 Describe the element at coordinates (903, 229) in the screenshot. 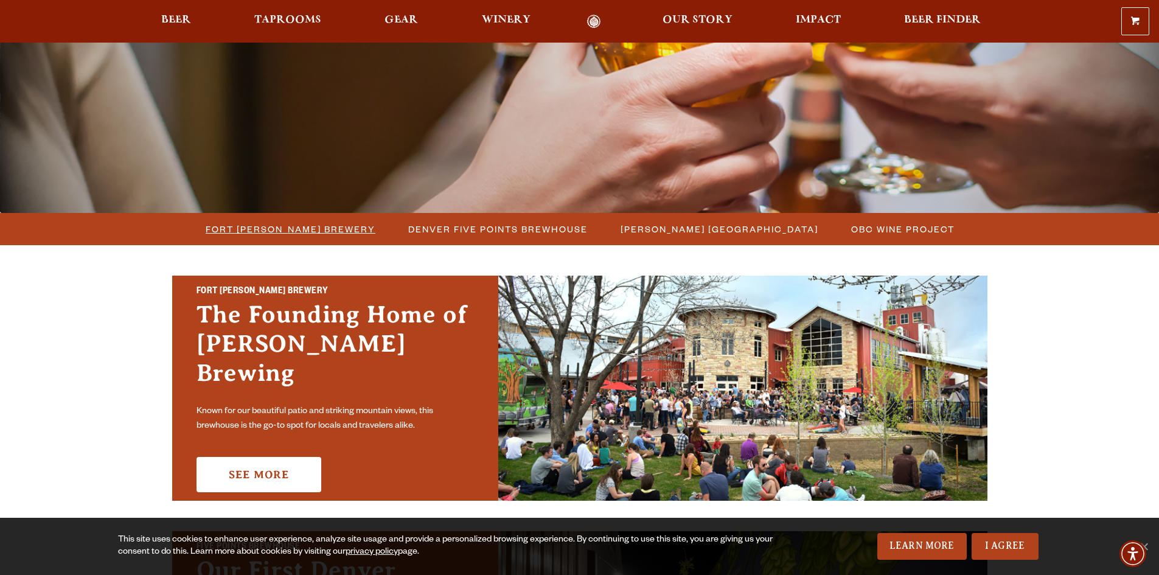

I see `span: OBC Wine Project` at that location.